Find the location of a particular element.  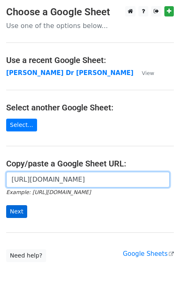

a: Need help? is located at coordinates (26, 255).